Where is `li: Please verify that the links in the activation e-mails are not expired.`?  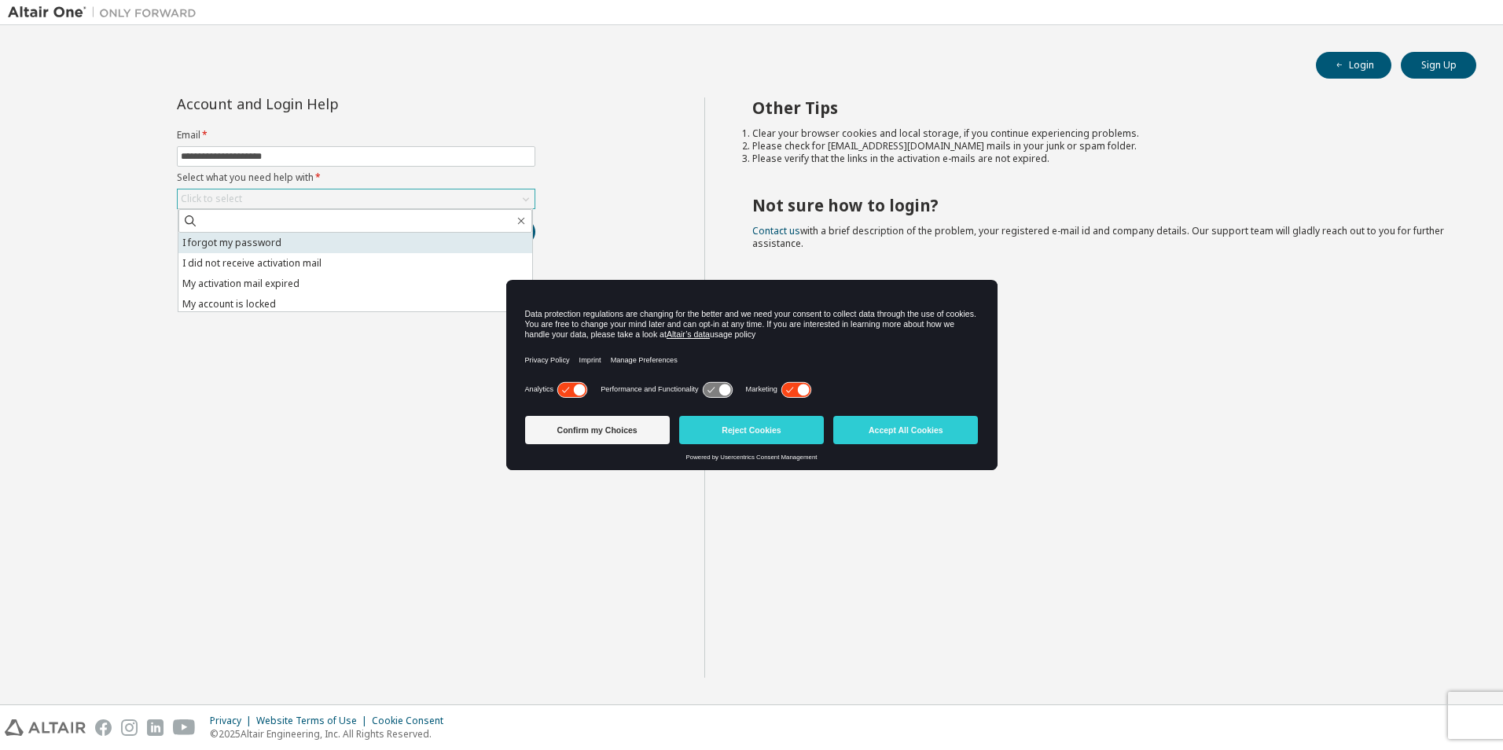 li: Please verify that the links in the activation e-mails are not expired. is located at coordinates (1101, 159).